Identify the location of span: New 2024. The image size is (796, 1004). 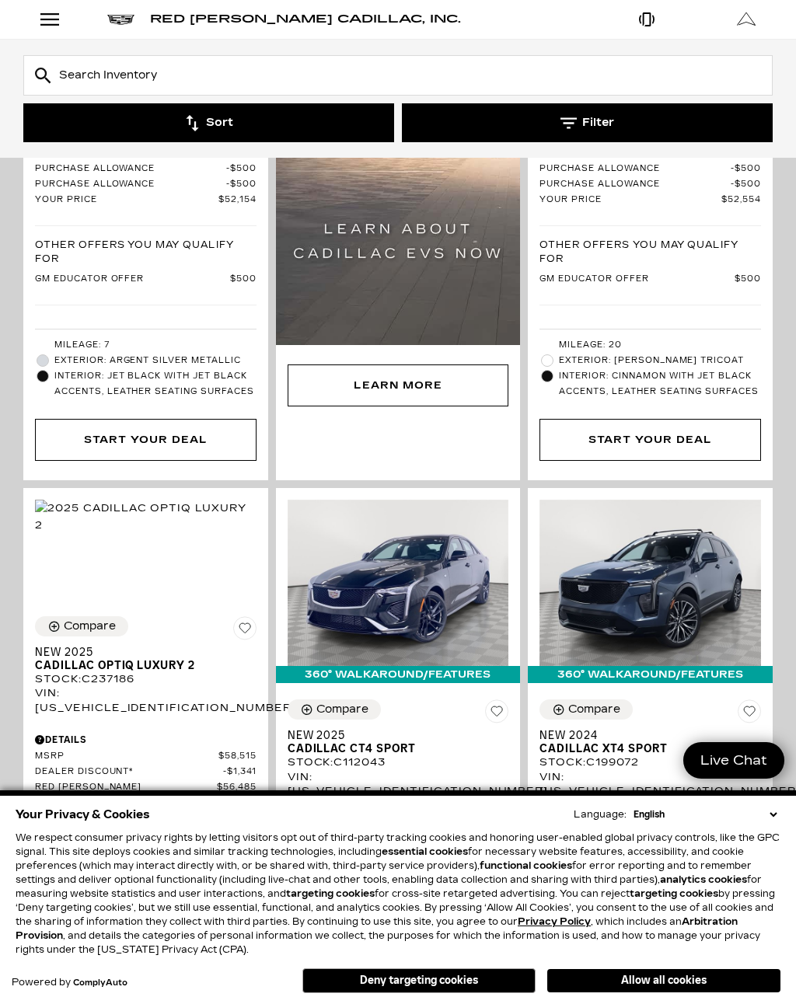
(644, 735).